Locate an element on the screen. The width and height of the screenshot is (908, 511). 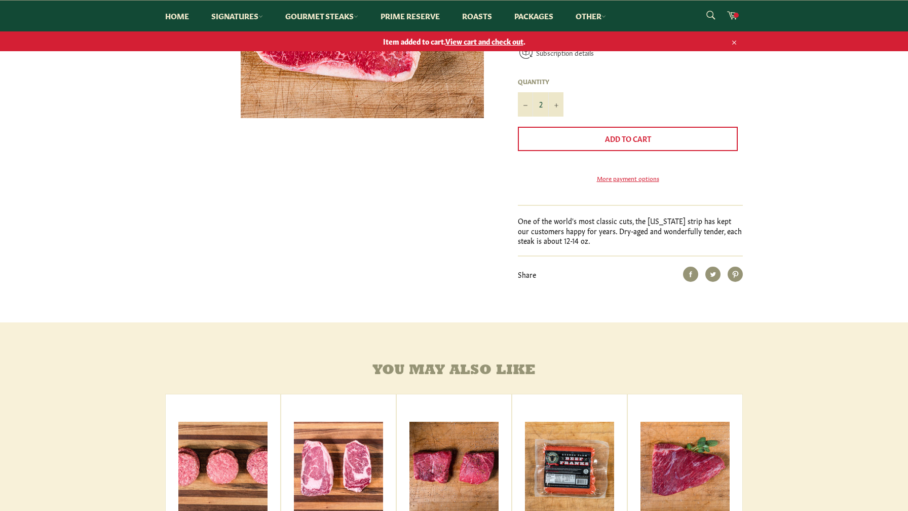
span: Item added to cart. . is located at coordinates (454, 41).